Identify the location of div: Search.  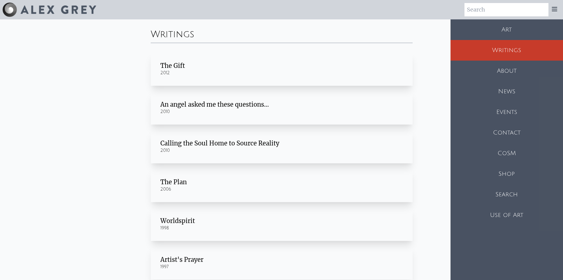
(507, 195).